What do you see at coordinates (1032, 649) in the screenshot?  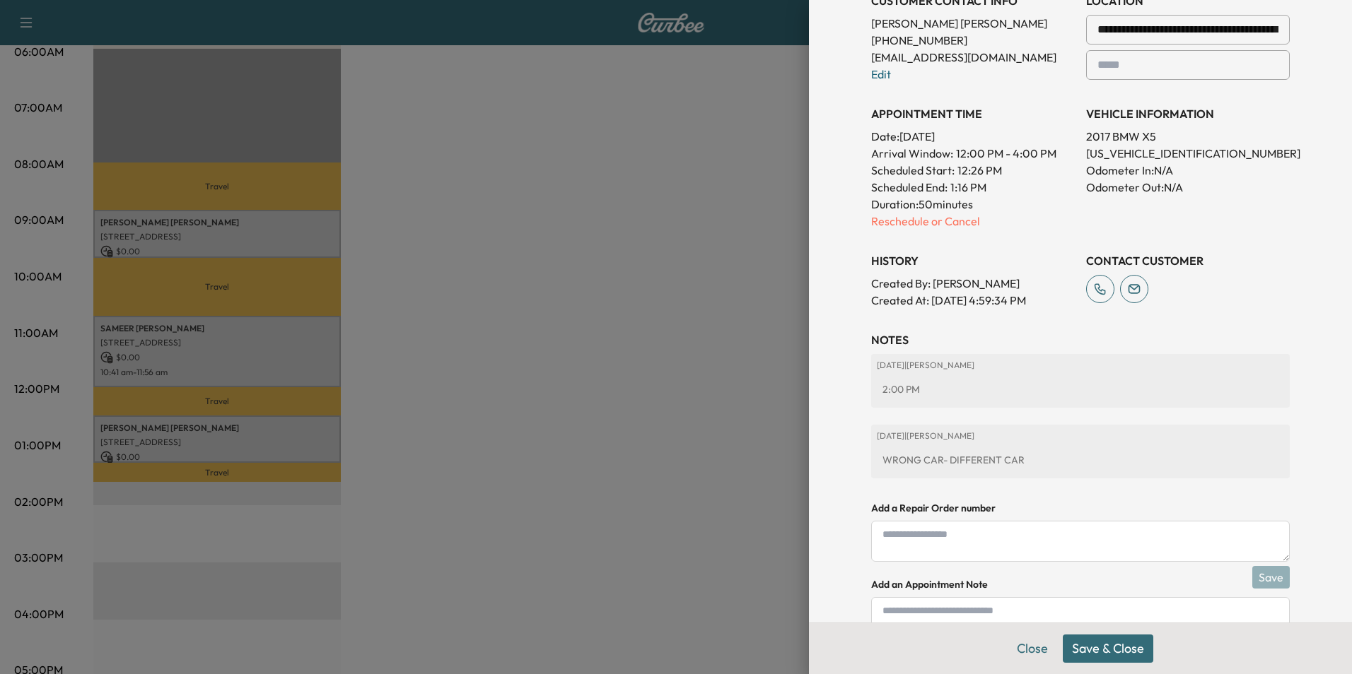 I see `button: Close` at bounding box center [1032, 649].